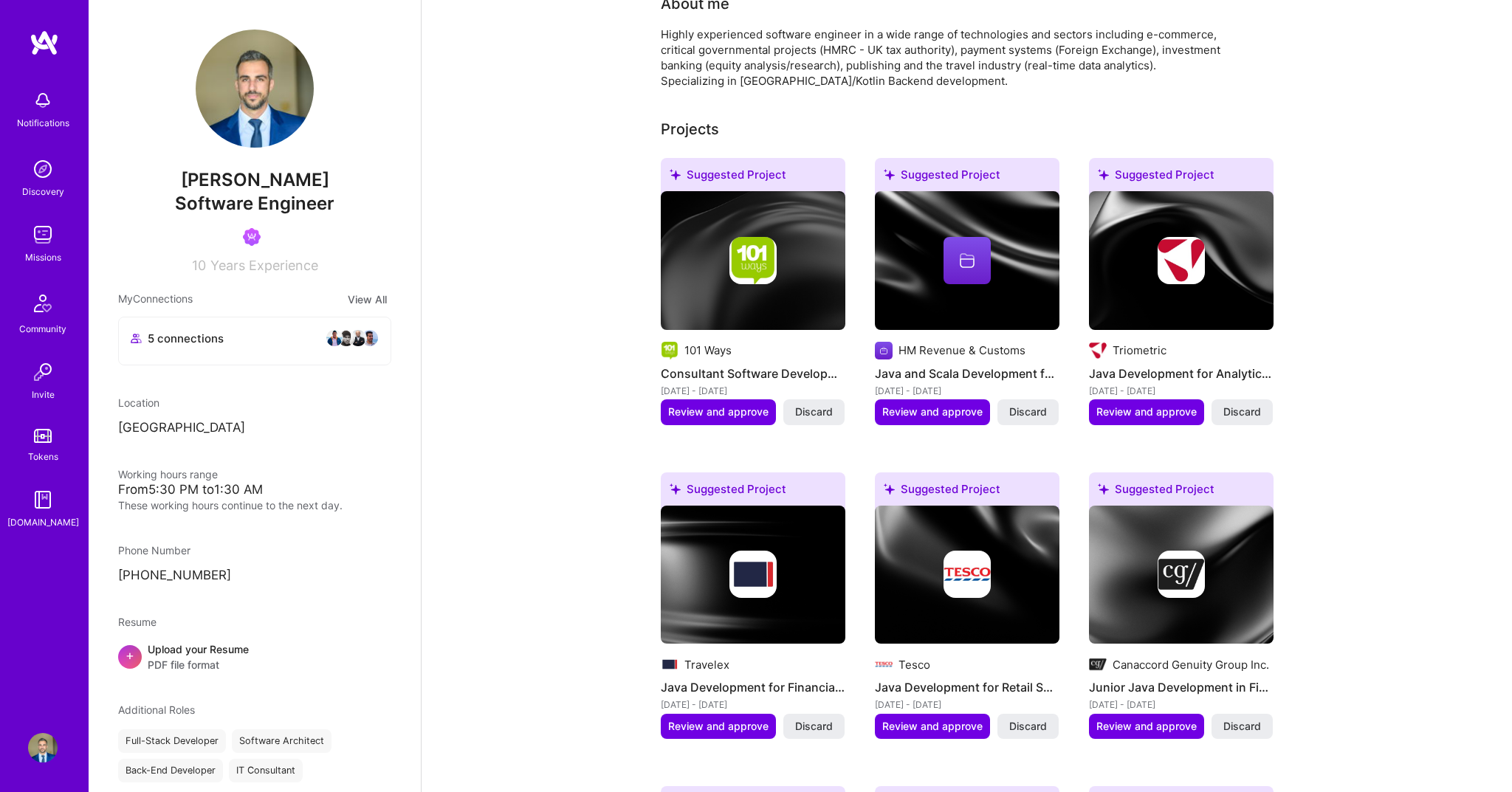 The height and width of the screenshot is (792, 1512). What do you see at coordinates (186, 338) in the screenshot?
I see `span: 5 connections` at bounding box center [186, 338].